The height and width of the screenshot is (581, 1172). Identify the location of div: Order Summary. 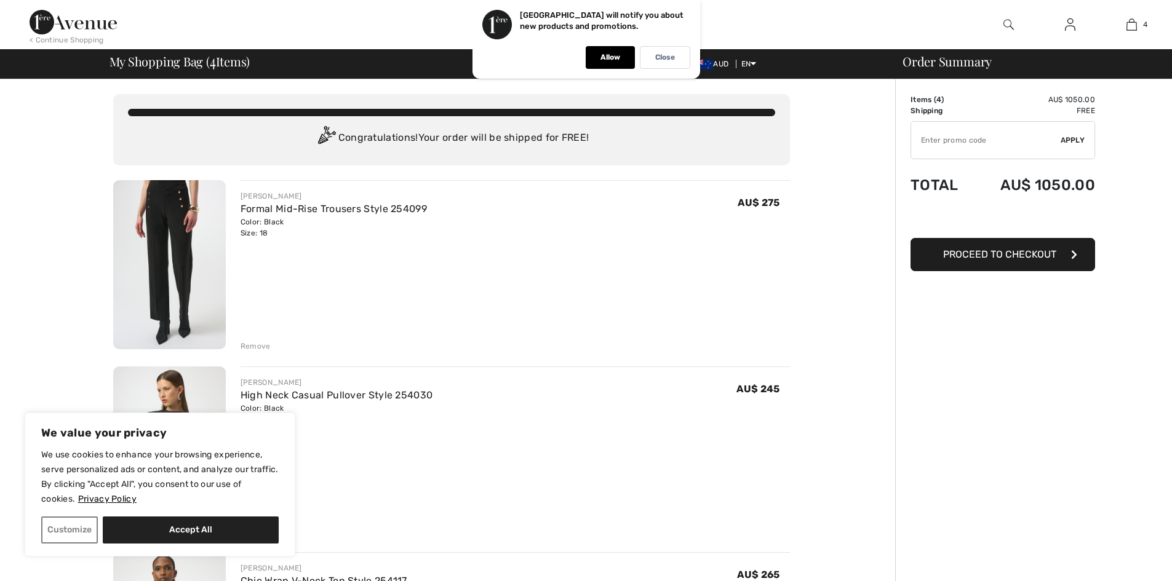
(1026, 62).